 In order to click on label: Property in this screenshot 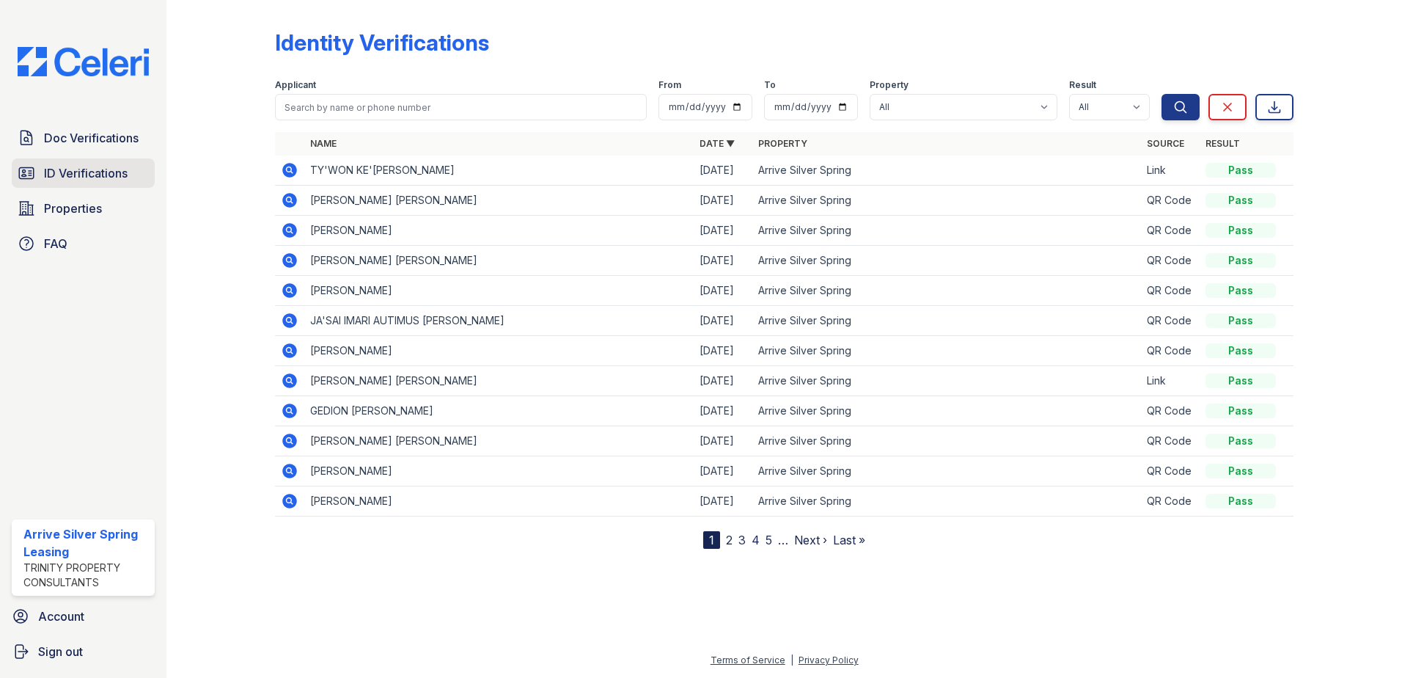, I will do `click(889, 85)`.